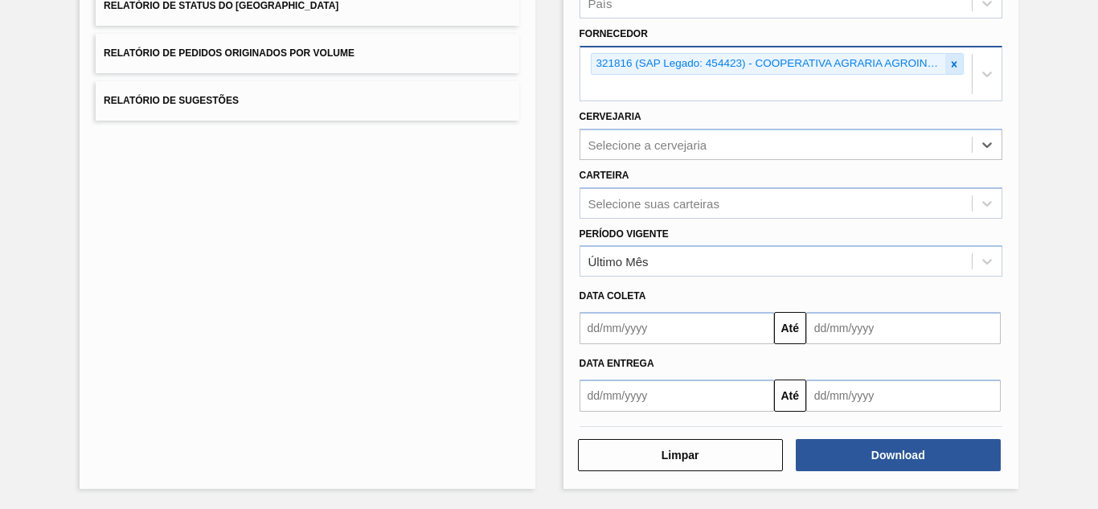 The height and width of the screenshot is (509, 1098). I want to click on span: Data coleta, so click(613, 296).